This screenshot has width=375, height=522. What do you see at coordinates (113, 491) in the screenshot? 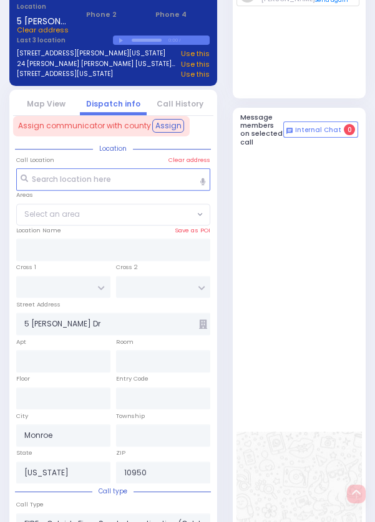
I see `span: Call type` at bounding box center [113, 491].